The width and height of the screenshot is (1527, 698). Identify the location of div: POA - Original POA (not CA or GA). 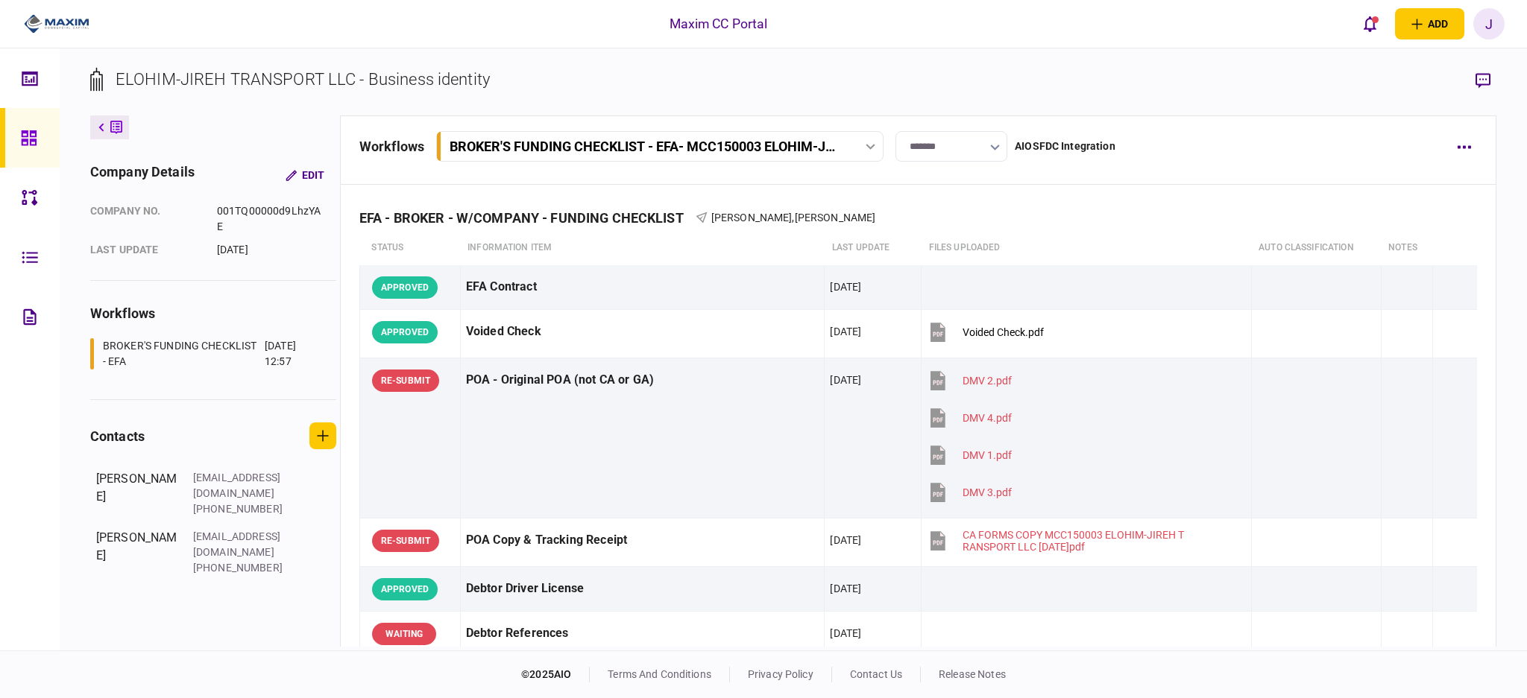
(643, 380).